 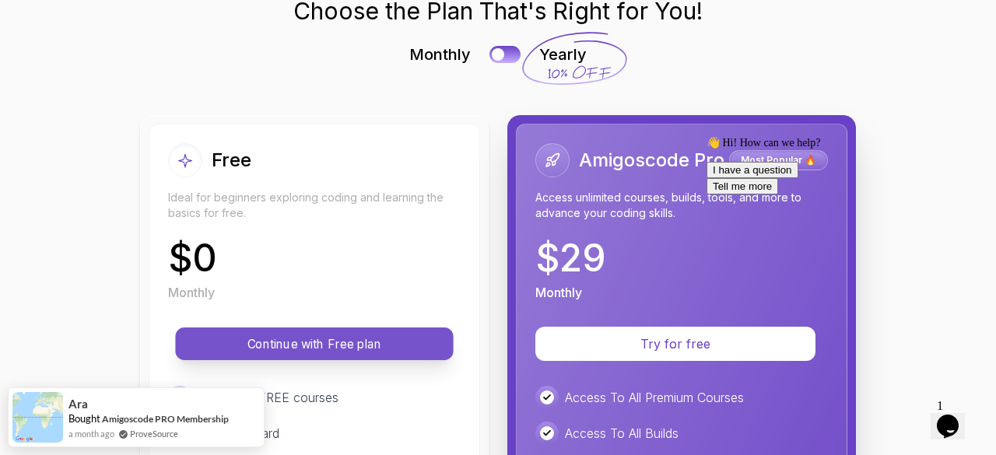 What do you see at coordinates (651, 160) in the screenshot?
I see `h2: Amigoscode Pro` at bounding box center [651, 160].